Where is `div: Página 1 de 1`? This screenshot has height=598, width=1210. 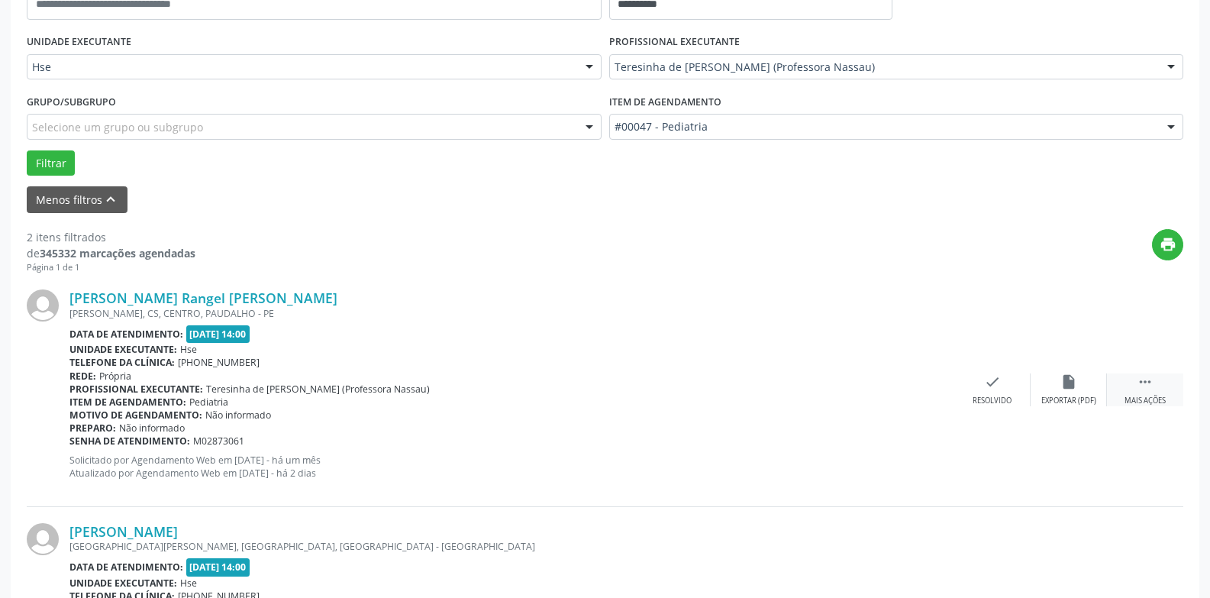 div: Página 1 de 1 is located at coordinates (111, 267).